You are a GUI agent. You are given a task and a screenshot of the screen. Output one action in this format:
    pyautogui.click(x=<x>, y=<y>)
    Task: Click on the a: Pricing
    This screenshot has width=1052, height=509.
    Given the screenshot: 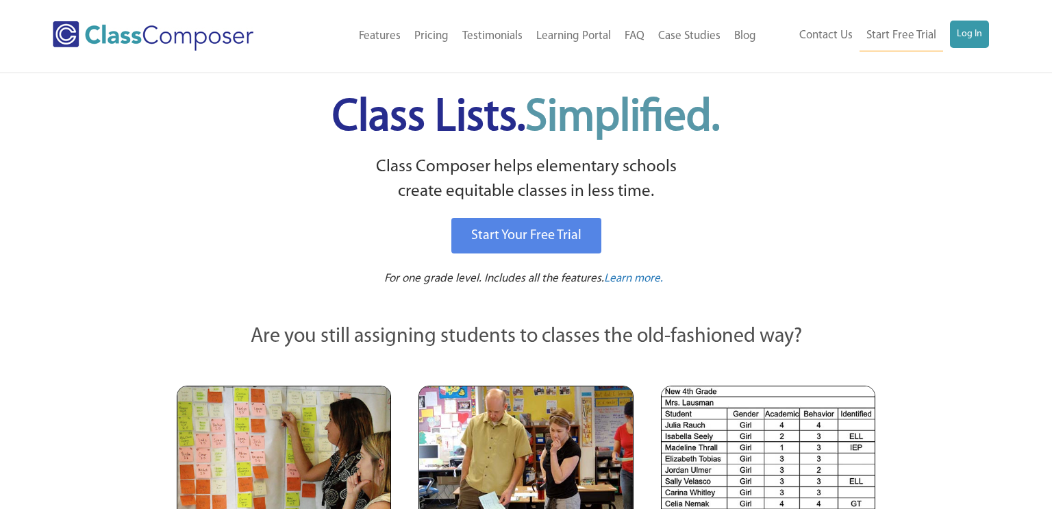 What is the action you would take?
    pyautogui.click(x=431, y=36)
    